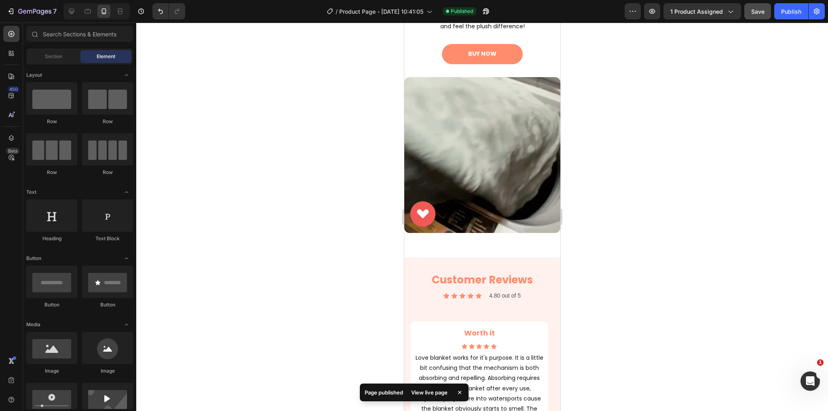 The height and width of the screenshot is (411, 828). What do you see at coordinates (13, 151) in the screenshot?
I see `div: Beta` at bounding box center [13, 151].